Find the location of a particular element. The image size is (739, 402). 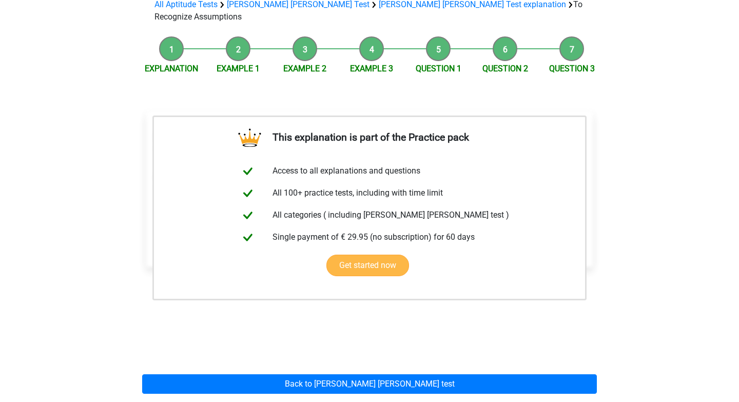

div: The protests against the Vietnam War are completely justifiable in retrospect. The abuses in the ... is located at coordinates (369, 164).